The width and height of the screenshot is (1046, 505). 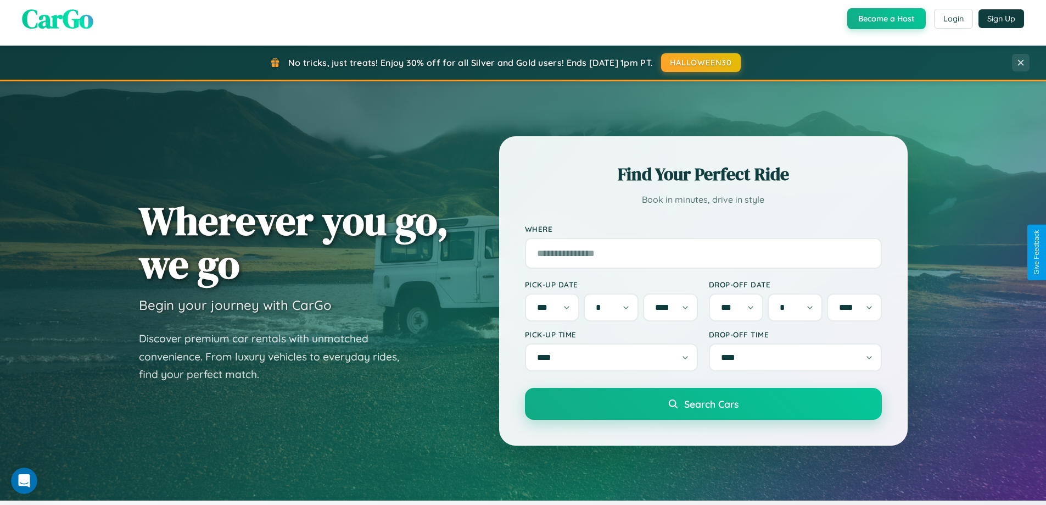 What do you see at coordinates (795, 334) in the screenshot?
I see `label: Drop-off Time` at bounding box center [795, 334].